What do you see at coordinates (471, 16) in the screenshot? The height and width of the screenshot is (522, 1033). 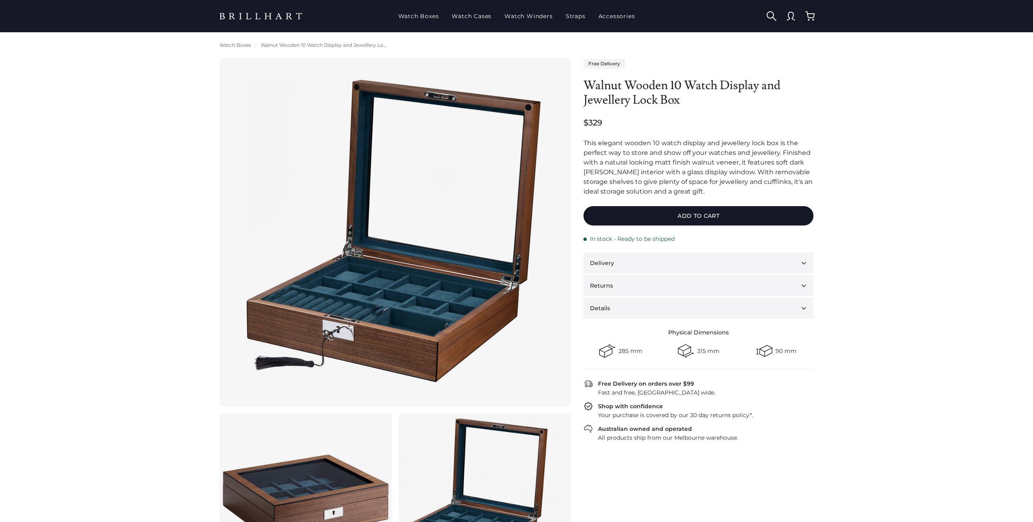 I see `a: Watch Cases` at bounding box center [471, 16].